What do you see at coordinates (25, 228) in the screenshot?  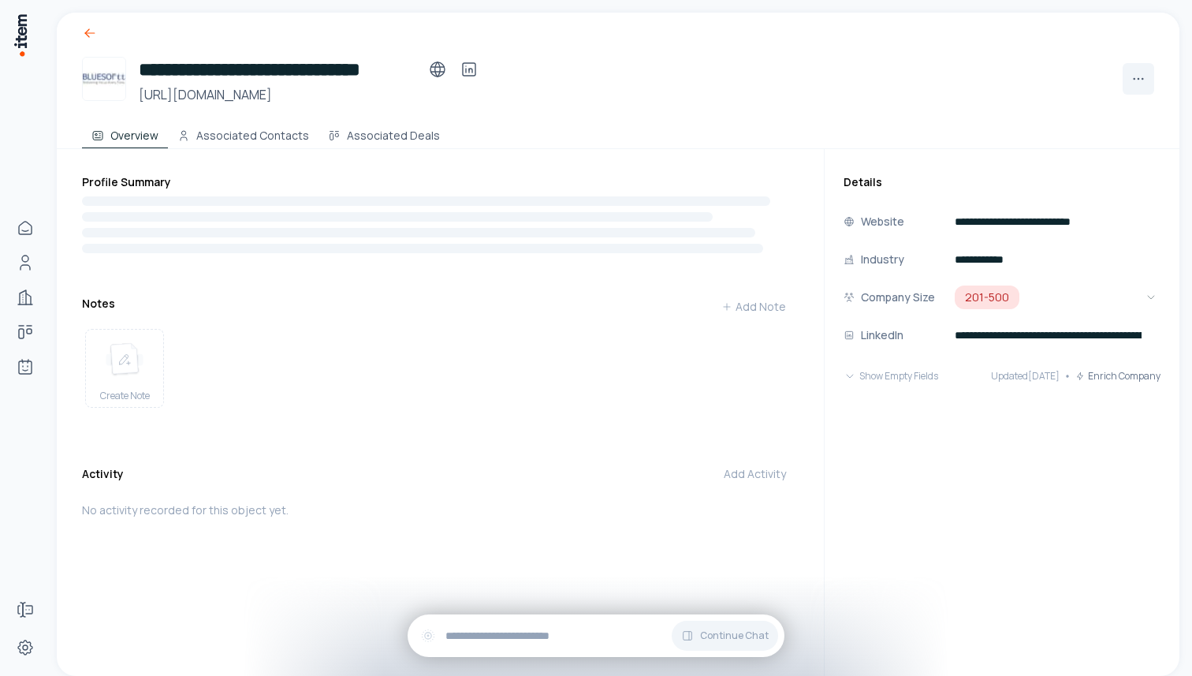 I see `a: Home` at bounding box center [25, 228].